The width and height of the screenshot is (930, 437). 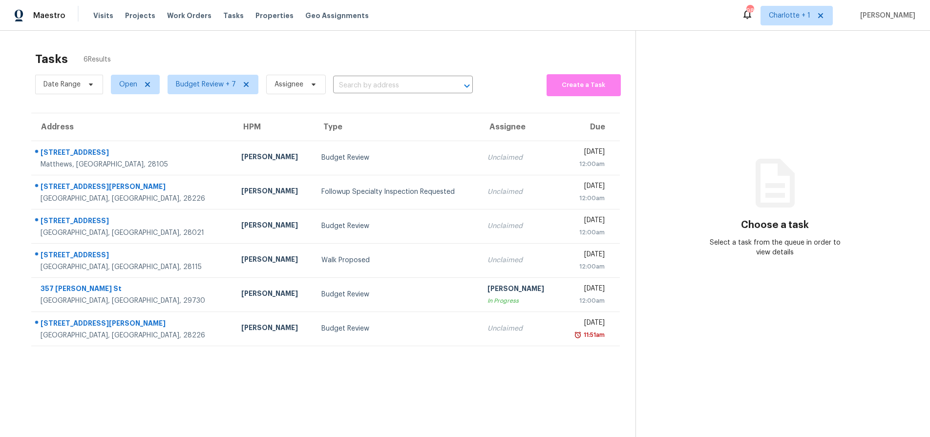 What do you see at coordinates (189, 16) in the screenshot?
I see `span: Work Orders` at bounding box center [189, 16].